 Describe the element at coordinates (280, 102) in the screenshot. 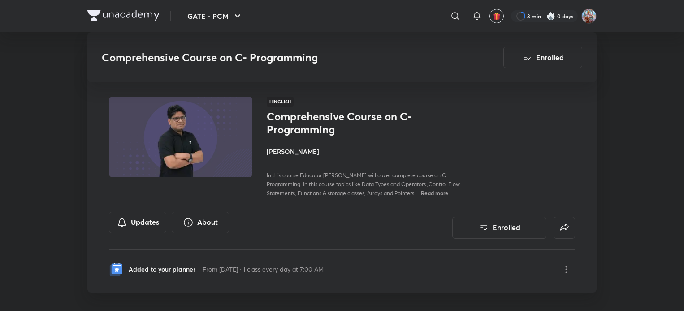

I see `span: Hinglish` at that location.